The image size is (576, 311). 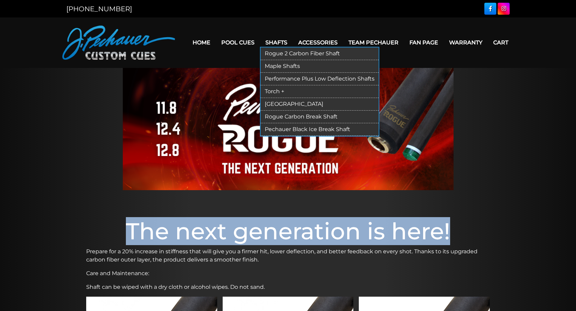 I want to click on a: Shafts, so click(x=276, y=42).